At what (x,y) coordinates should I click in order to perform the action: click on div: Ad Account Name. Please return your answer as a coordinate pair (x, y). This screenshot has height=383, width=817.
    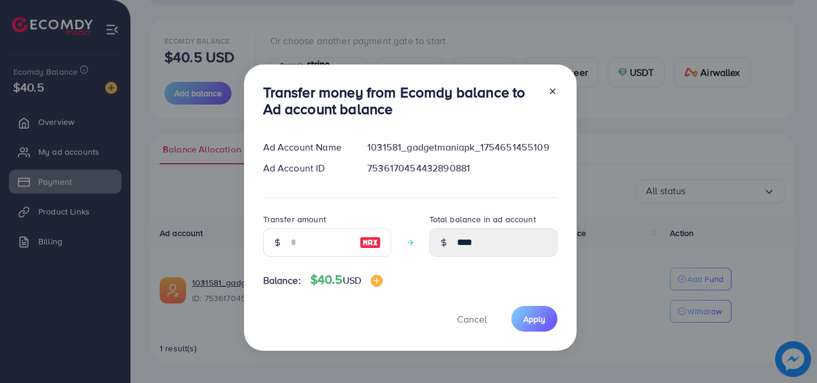
    Looking at the image, I should click on (306, 147).